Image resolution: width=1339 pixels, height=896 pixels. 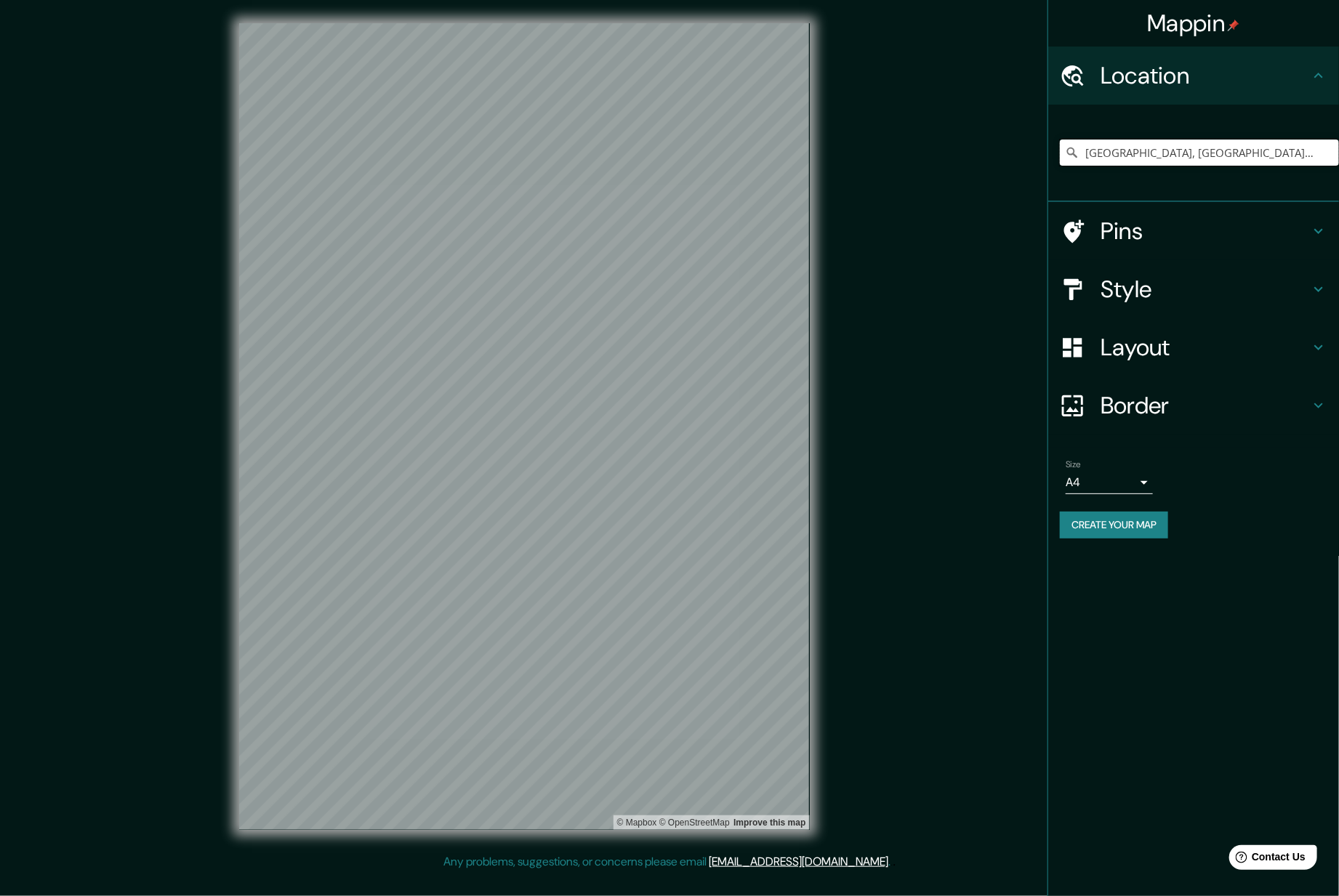 What do you see at coordinates (1205, 405) in the screenshot?
I see `h4: Border` at bounding box center [1205, 405].